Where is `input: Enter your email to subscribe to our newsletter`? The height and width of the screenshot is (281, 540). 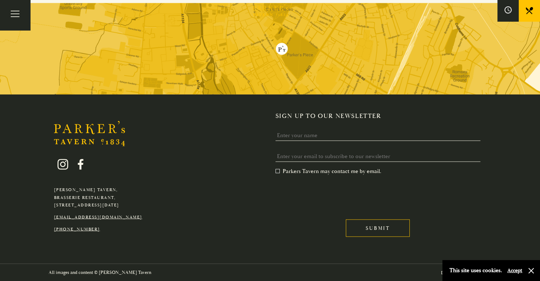
input: Enter your email to subscribe to our newsletter is located at coordinates (378, 156).